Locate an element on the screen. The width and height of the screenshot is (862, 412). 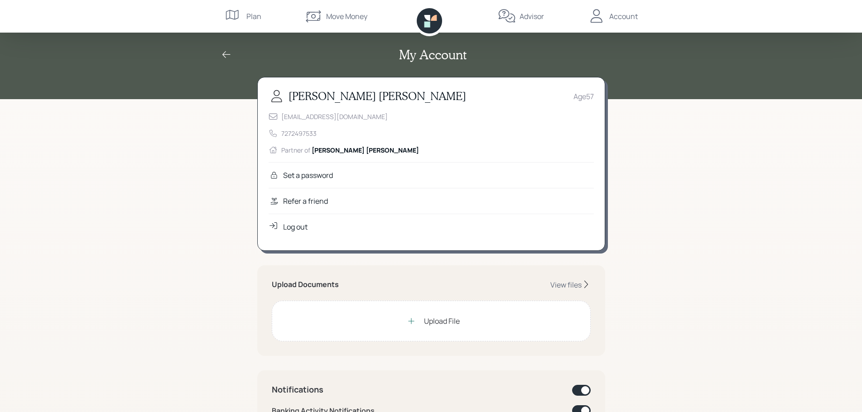
div: Log out is located at coordinates (295, 227).